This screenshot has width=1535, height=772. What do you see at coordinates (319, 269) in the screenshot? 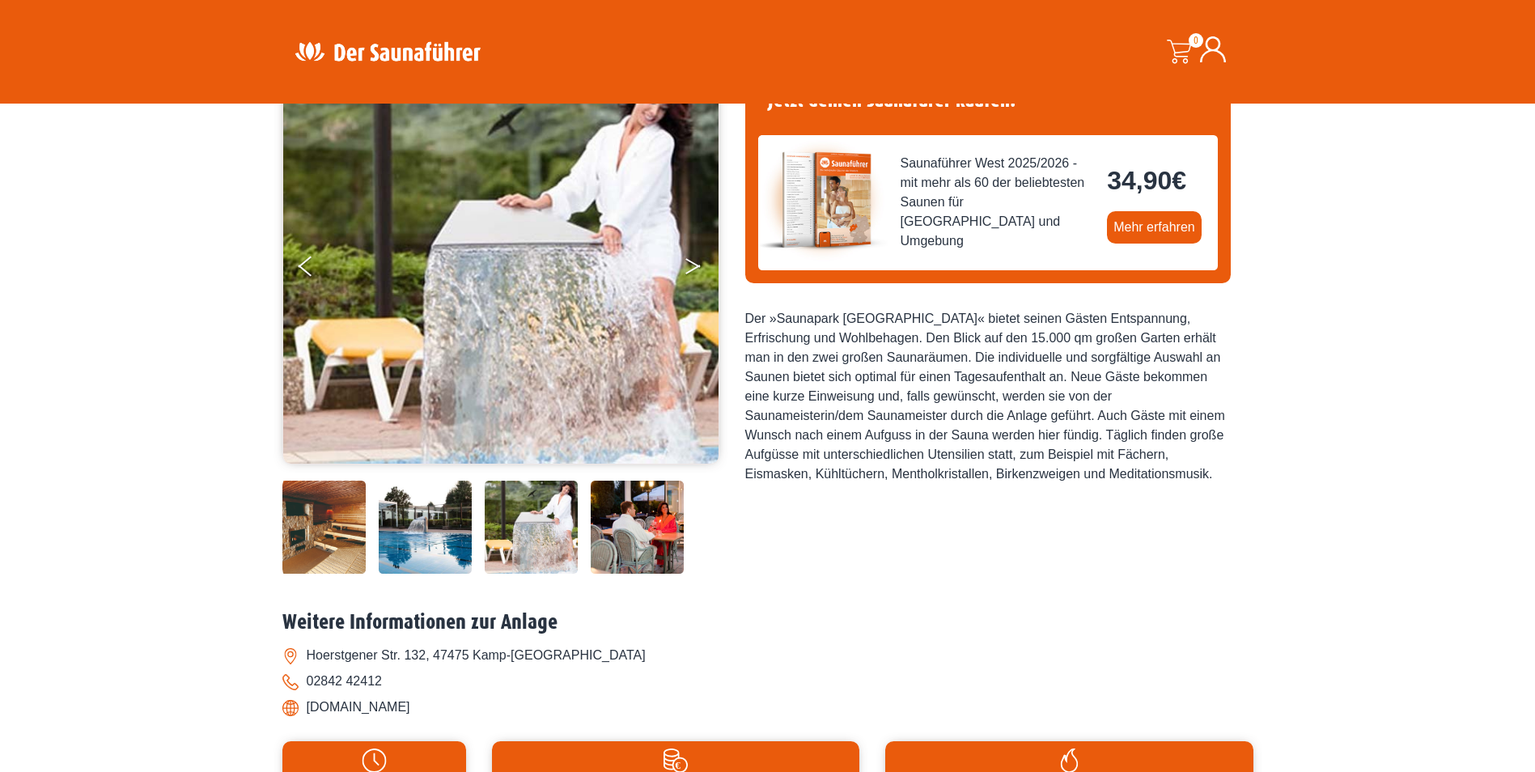
I see `button: Previous` at bounding box center [319, 269].